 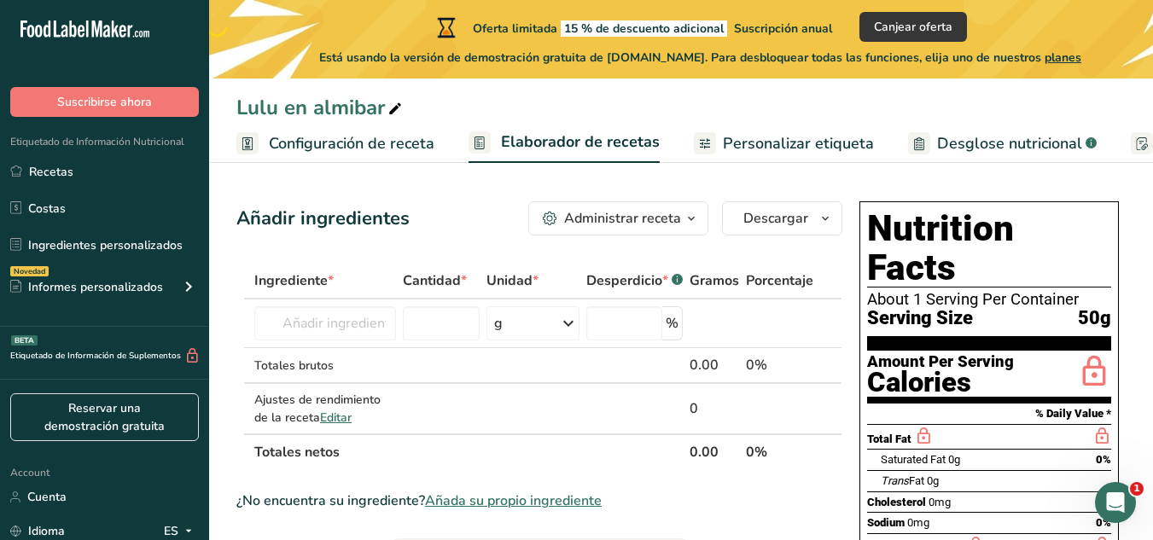 I want to click on span: Elaborador de recetas, so click(x=580, y=142).